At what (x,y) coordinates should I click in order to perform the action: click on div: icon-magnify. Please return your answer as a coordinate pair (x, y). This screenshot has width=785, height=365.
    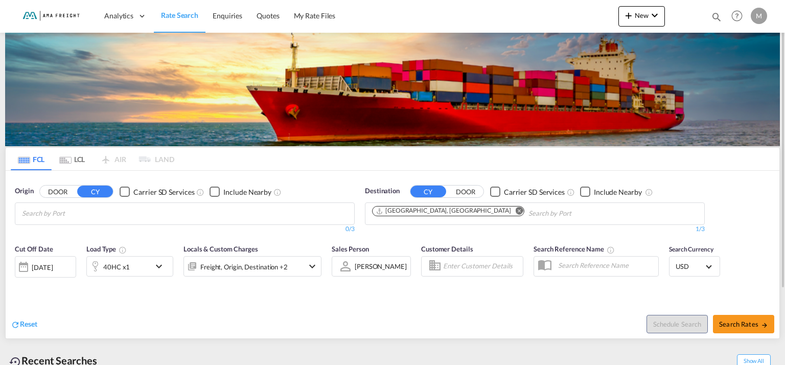
    Looking at the image, I should click on (717, 19).